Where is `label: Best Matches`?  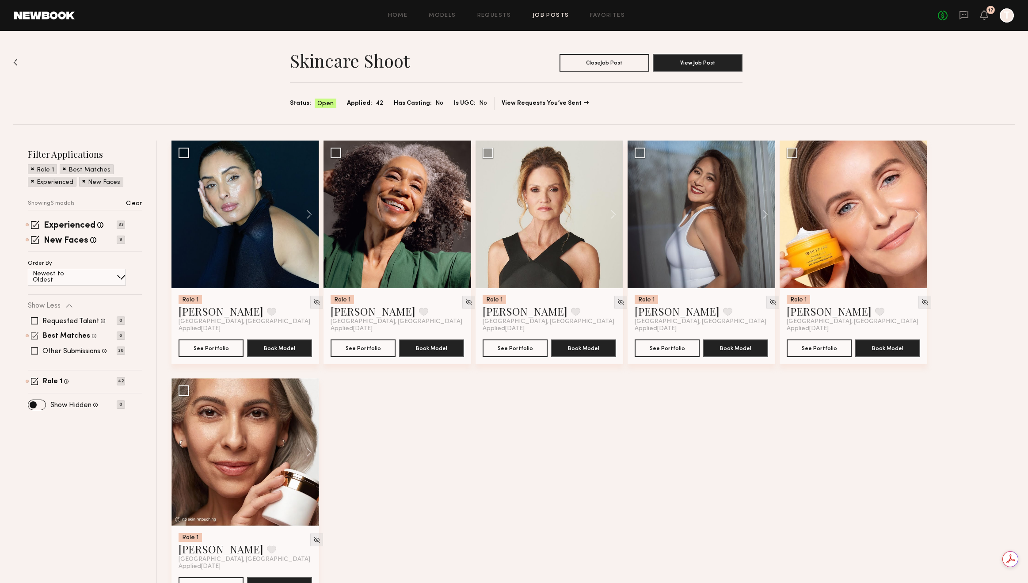
label: Best Matches is located at coordinates (66, 336).